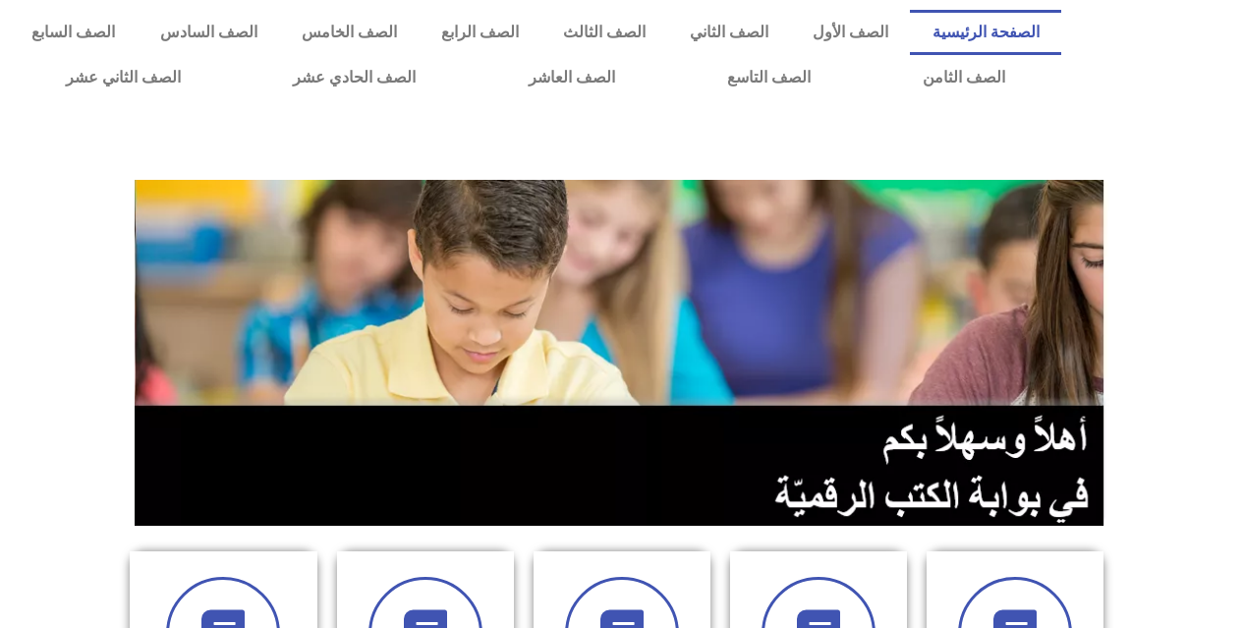 The width and height of the screenshot is (1243, 628). Describe the element at coordinates (728, 32) in the screenshot. I see `a: الصف الثاني` at that location.